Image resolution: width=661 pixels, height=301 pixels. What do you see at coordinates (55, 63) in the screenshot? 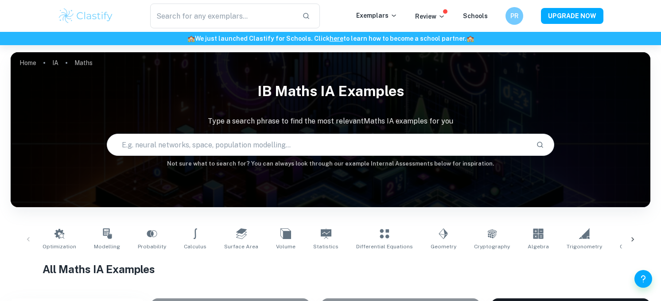
I see `a: IA` at bounding box center [55, 63].